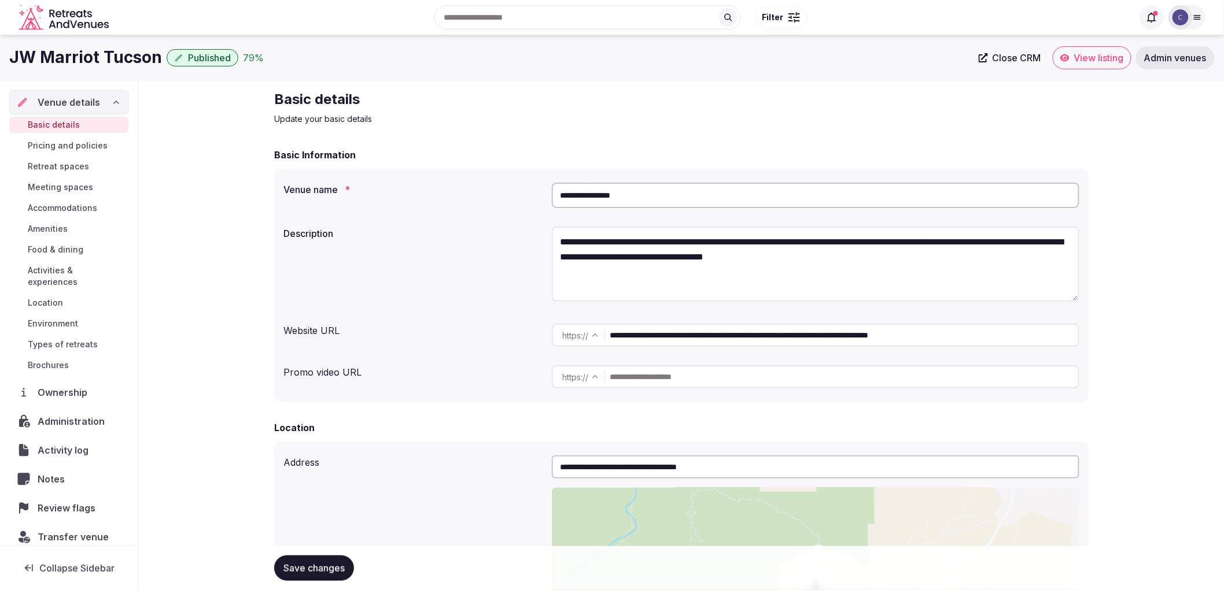 This screenshot has width=1224, height=590. Describe the element at coordinates (1180, 17) in the screenshot. I see `img: Catherine Mesina` at that location.